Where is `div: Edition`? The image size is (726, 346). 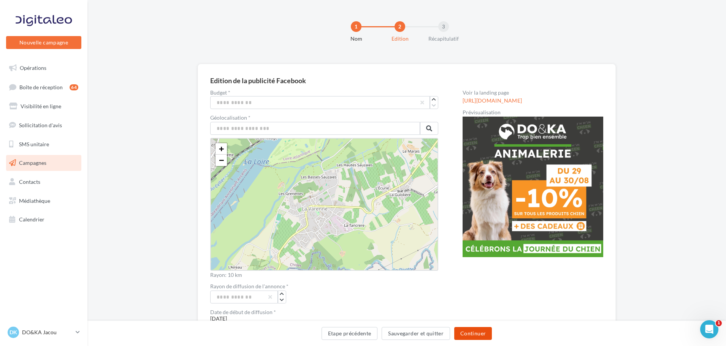 div: Edition is located at coordinates (400, 39).